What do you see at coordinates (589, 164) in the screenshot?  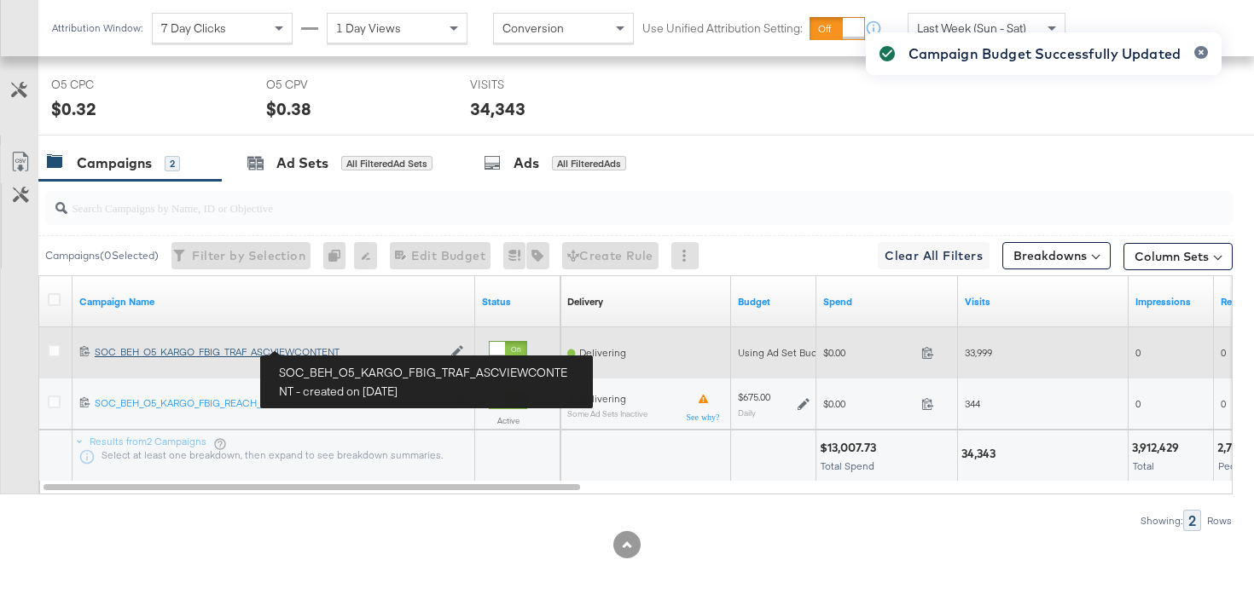 I see `div: All Filtered Ads` at bounding box center [589, 164].